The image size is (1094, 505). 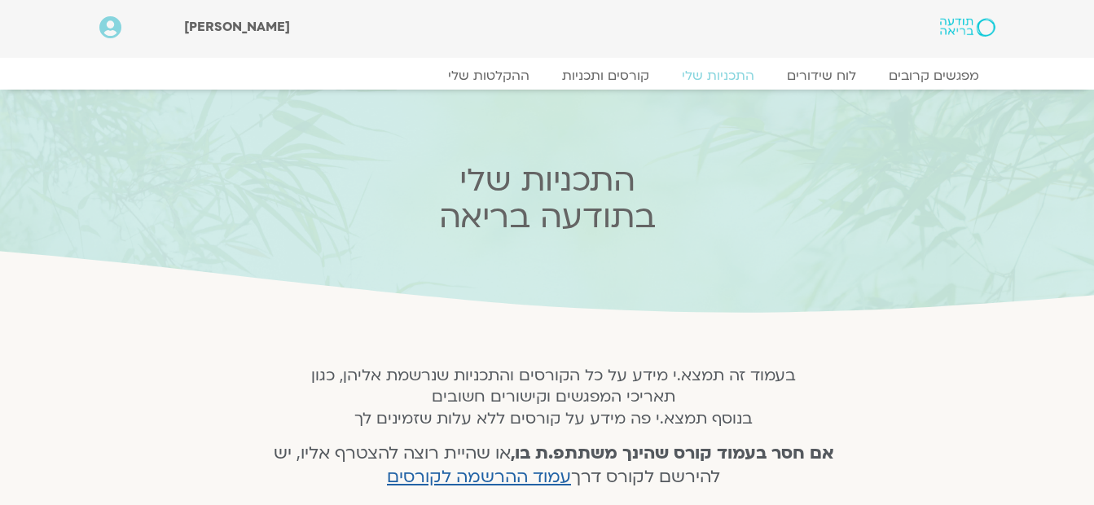 What do you see at coordinates (934, 76) in the screenshot?
I see `a: מפגשים קרובים` at bounding box center [934, 76].